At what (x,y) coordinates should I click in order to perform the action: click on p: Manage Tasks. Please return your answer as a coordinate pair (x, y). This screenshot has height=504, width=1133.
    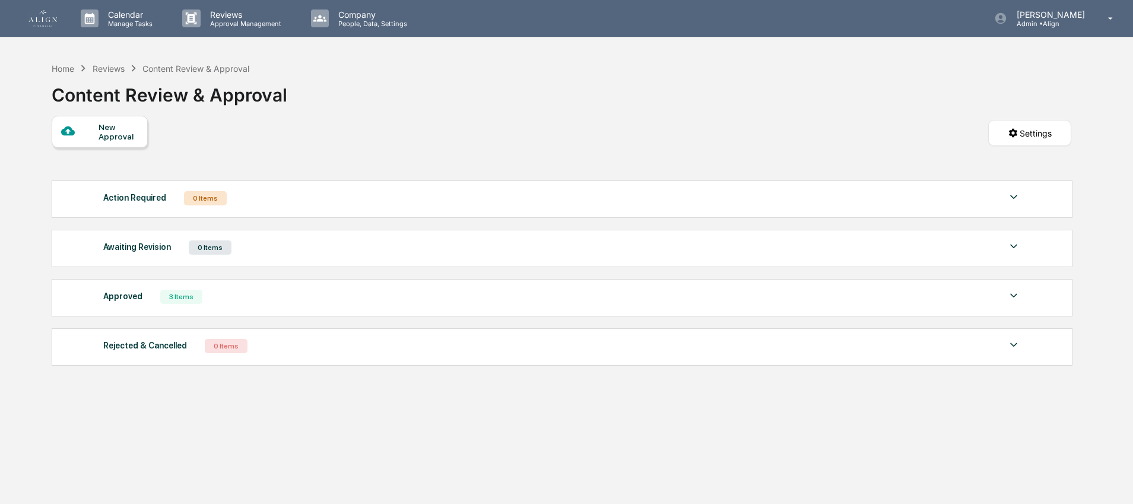
    Looking at the image, I should click on (128, 24).